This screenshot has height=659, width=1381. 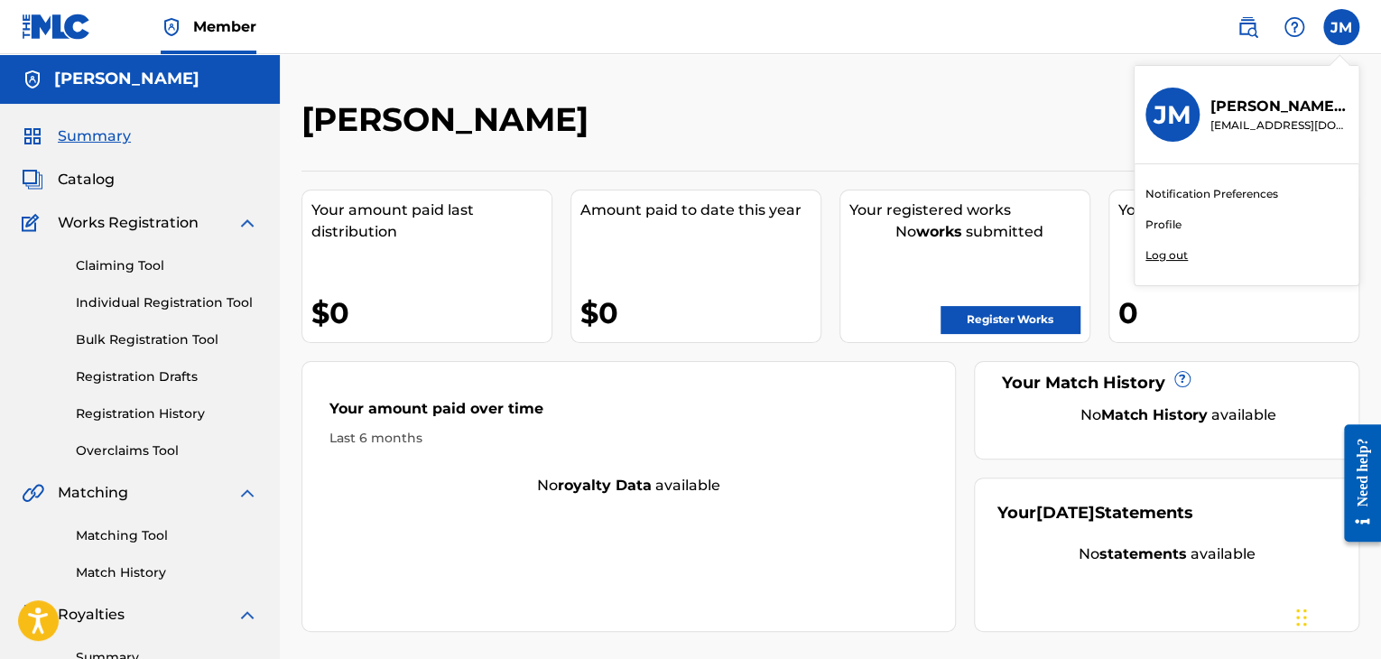 I want to click on a: Registration Drafts, so click(x=167, y=376).